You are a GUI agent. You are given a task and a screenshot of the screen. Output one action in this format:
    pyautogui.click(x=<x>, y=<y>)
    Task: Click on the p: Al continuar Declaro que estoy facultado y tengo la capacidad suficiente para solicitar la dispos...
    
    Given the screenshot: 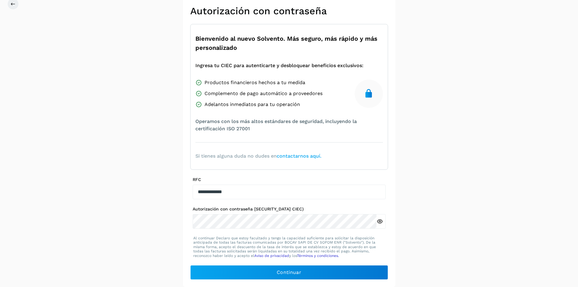 What is the action you would take?
    pyautogui.click(x=289, y=247)
    